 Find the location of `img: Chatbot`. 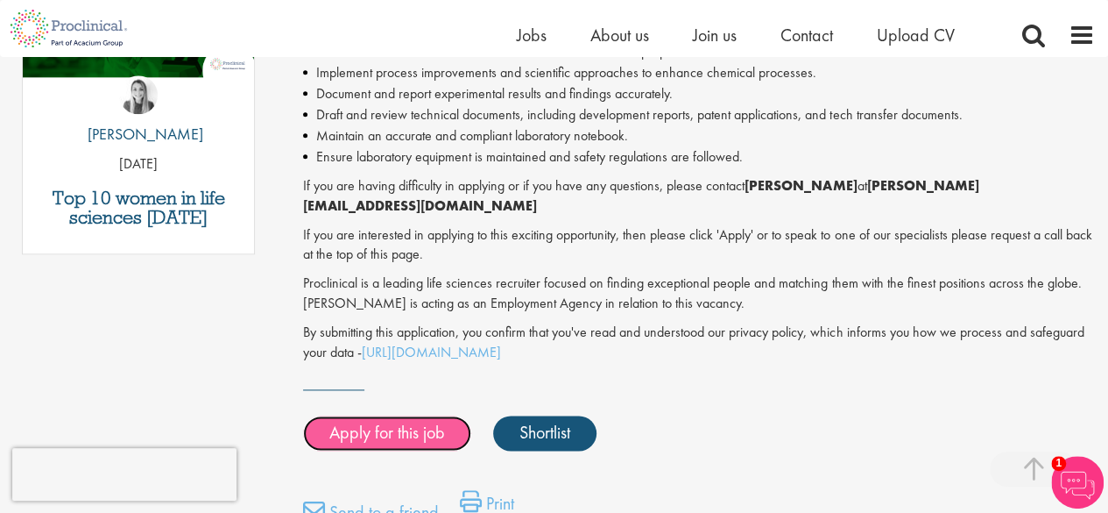

img: Chatbot is located at coordinates (1078, 482).